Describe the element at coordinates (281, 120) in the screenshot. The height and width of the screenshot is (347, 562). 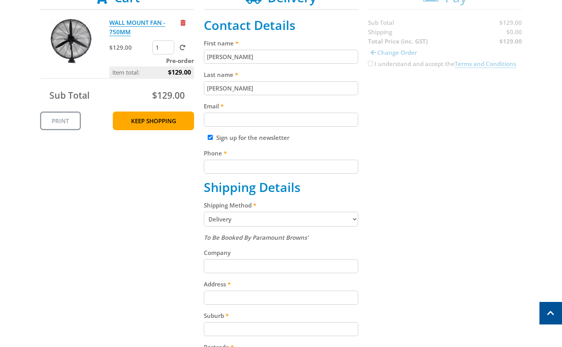
I see `input: Please enter your email address.` at that location.